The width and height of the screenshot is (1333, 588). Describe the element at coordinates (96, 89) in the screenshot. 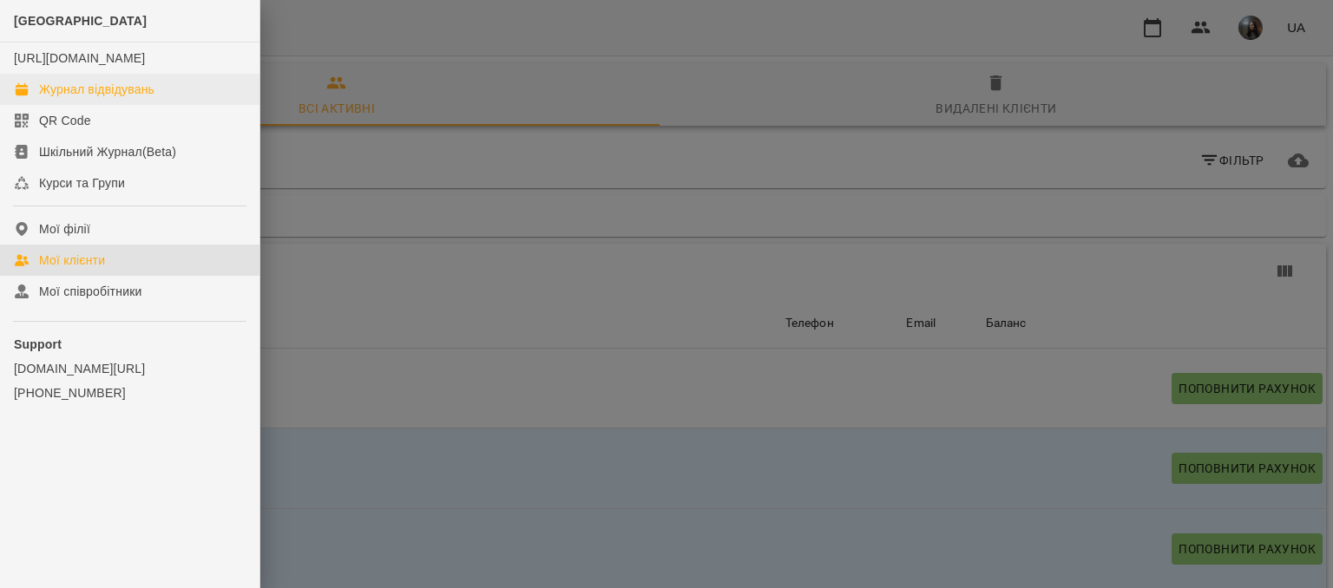

I see `div: Журнал відвідувань` at that location.